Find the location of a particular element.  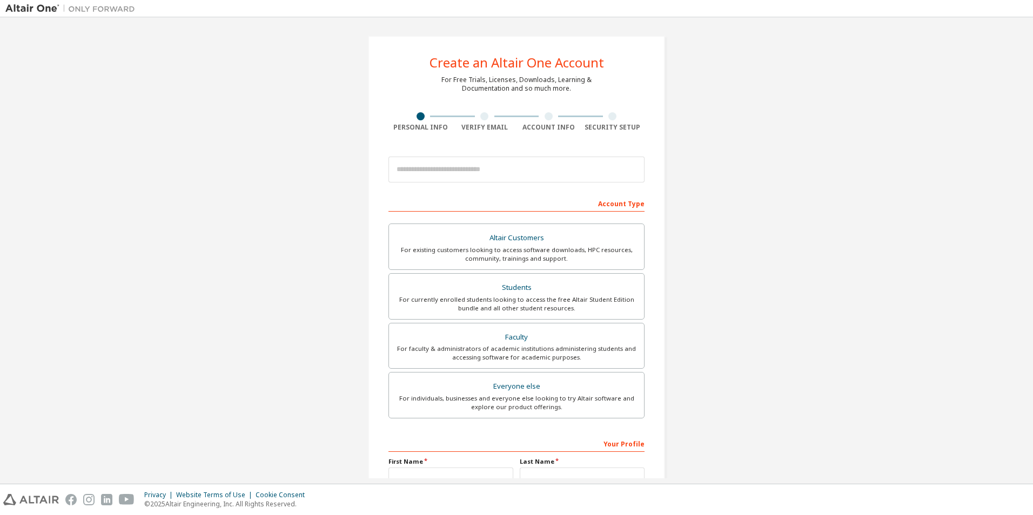

label: First Name is located at coordinates (451, 462).